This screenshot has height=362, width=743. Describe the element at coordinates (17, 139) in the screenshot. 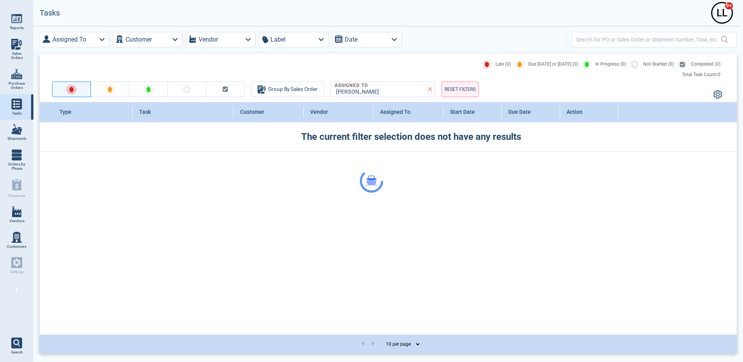

I see `span: Shipments` at that location.